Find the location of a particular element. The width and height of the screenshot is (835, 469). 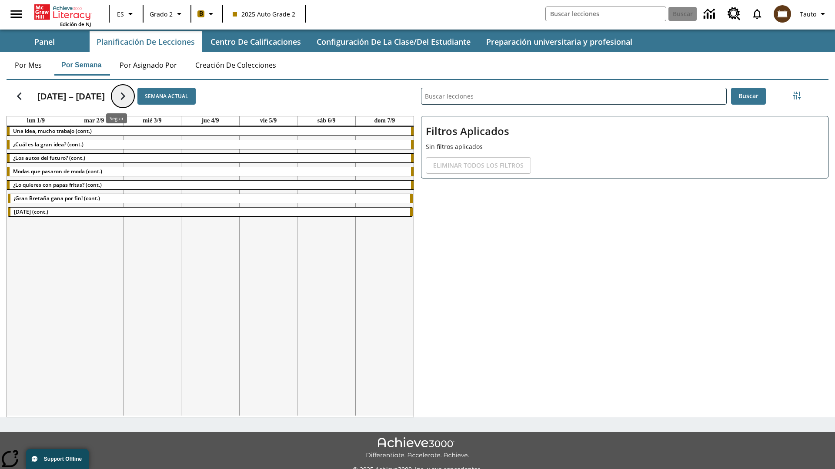

button: Por mes is located at coordinates (28, 65).